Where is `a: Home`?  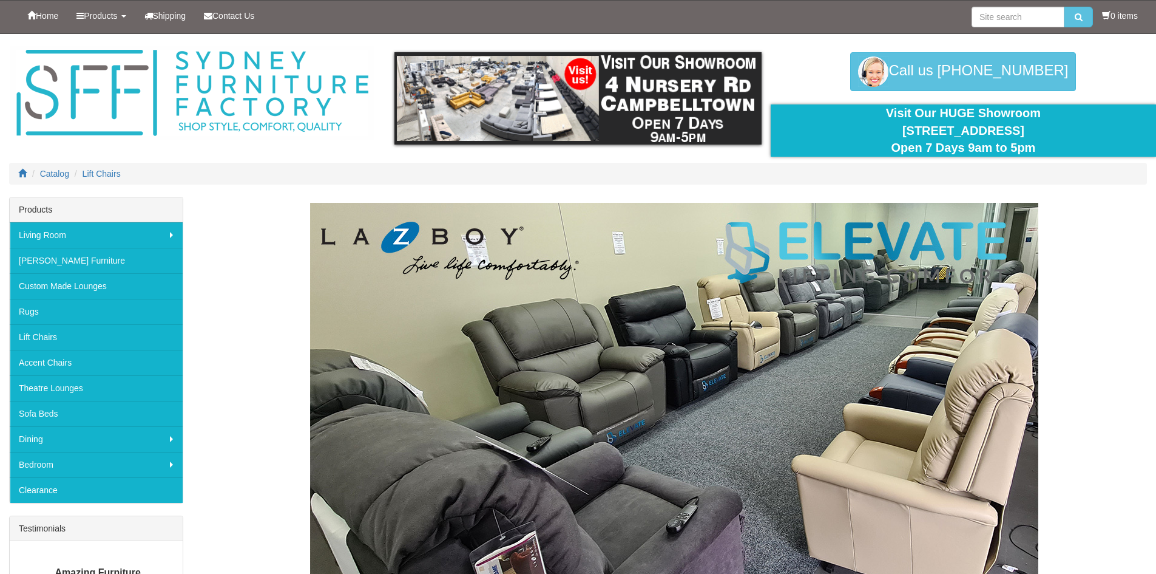 a: Home is located at coordinates (42, 16).